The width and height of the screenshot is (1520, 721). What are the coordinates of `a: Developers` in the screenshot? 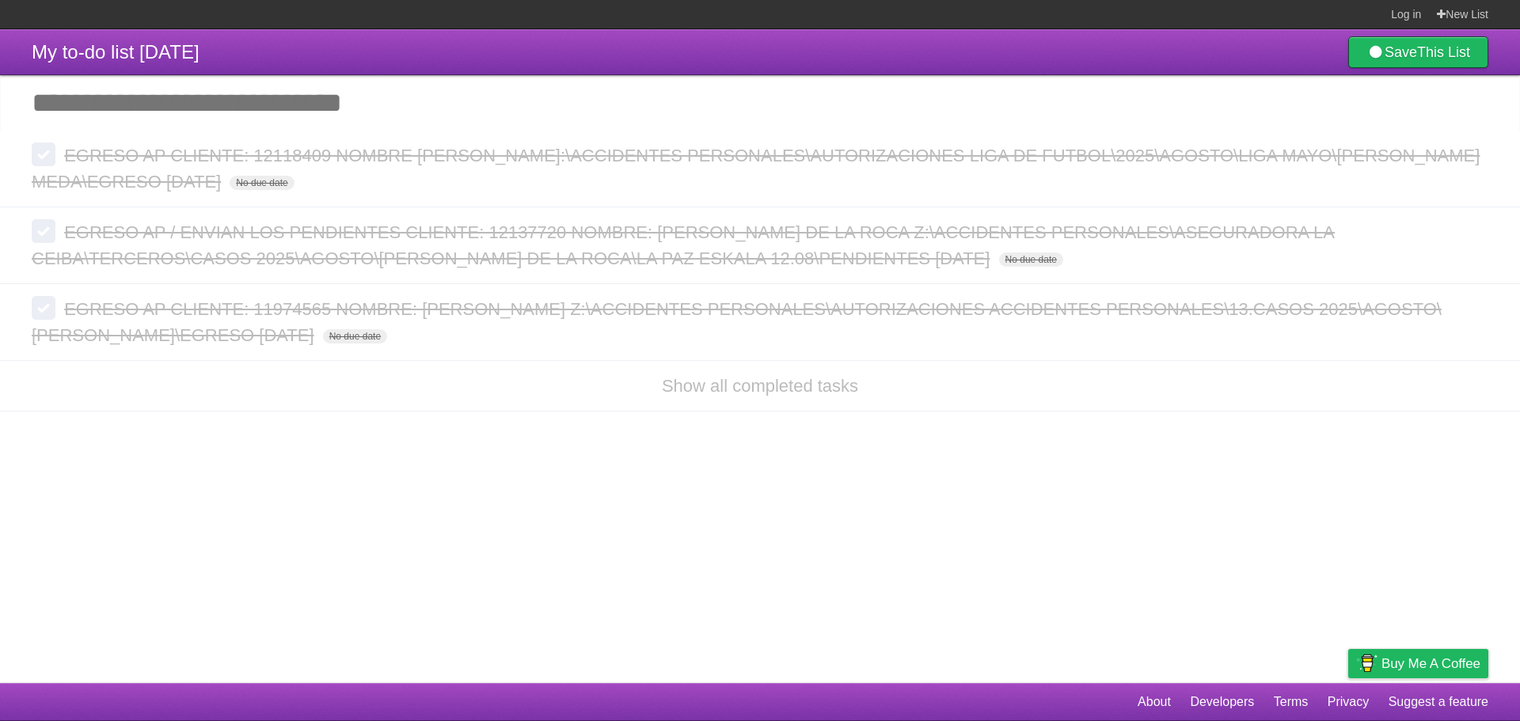 It's located at (1222, 702).